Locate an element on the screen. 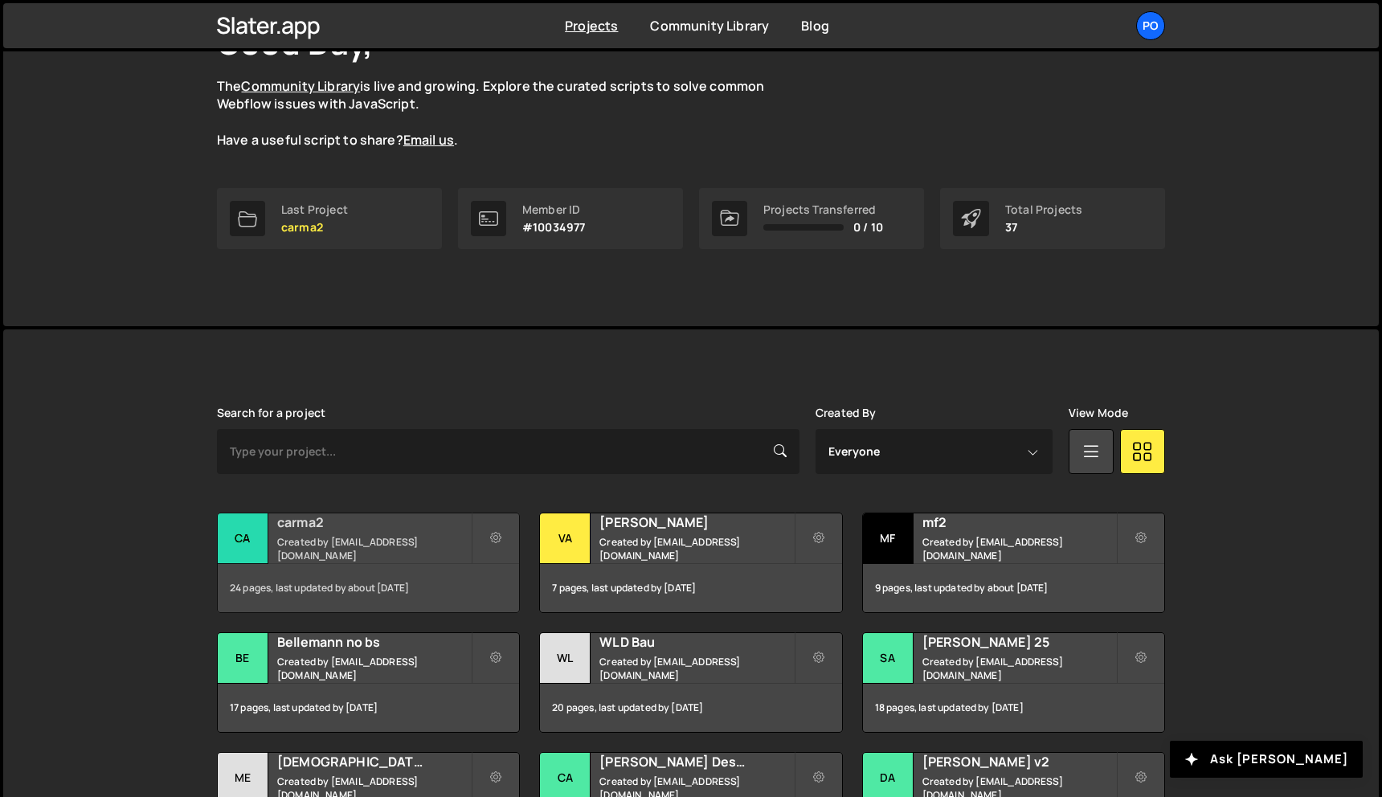  p: The is live and growing. Explore the curated scripts to solve common Webflow issues with JavaScri... is located at coordinates (506, 113).